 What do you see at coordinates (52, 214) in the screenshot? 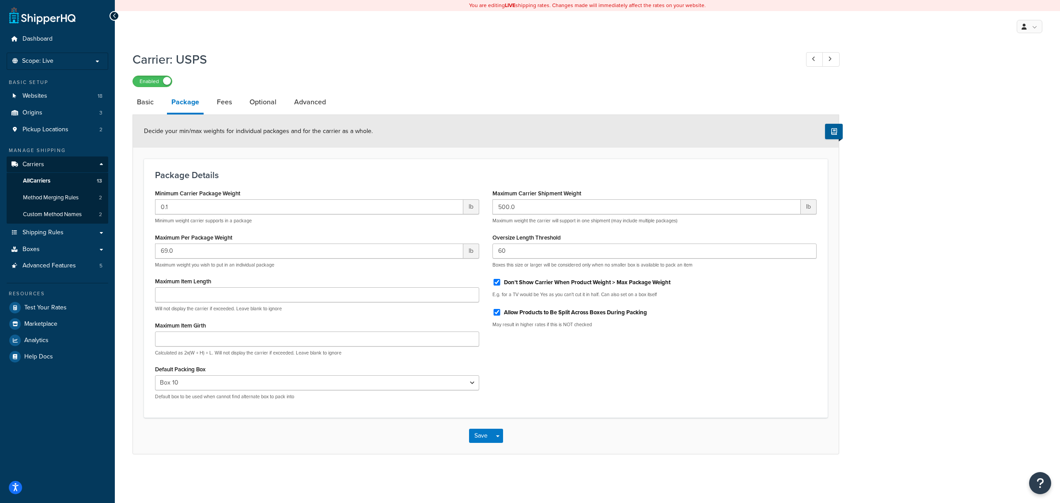
I see `span: Custom Method Names` at bounding box center [52, 214].